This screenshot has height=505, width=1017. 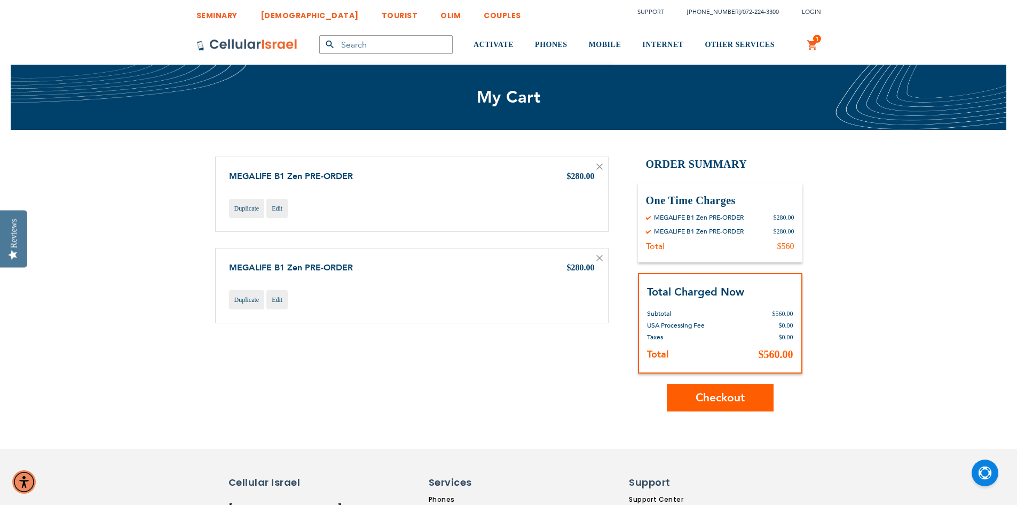 What do you see at coordinates (386, 44) in the screenshot?
I see `input: Search` at bounding box center [386, 44].